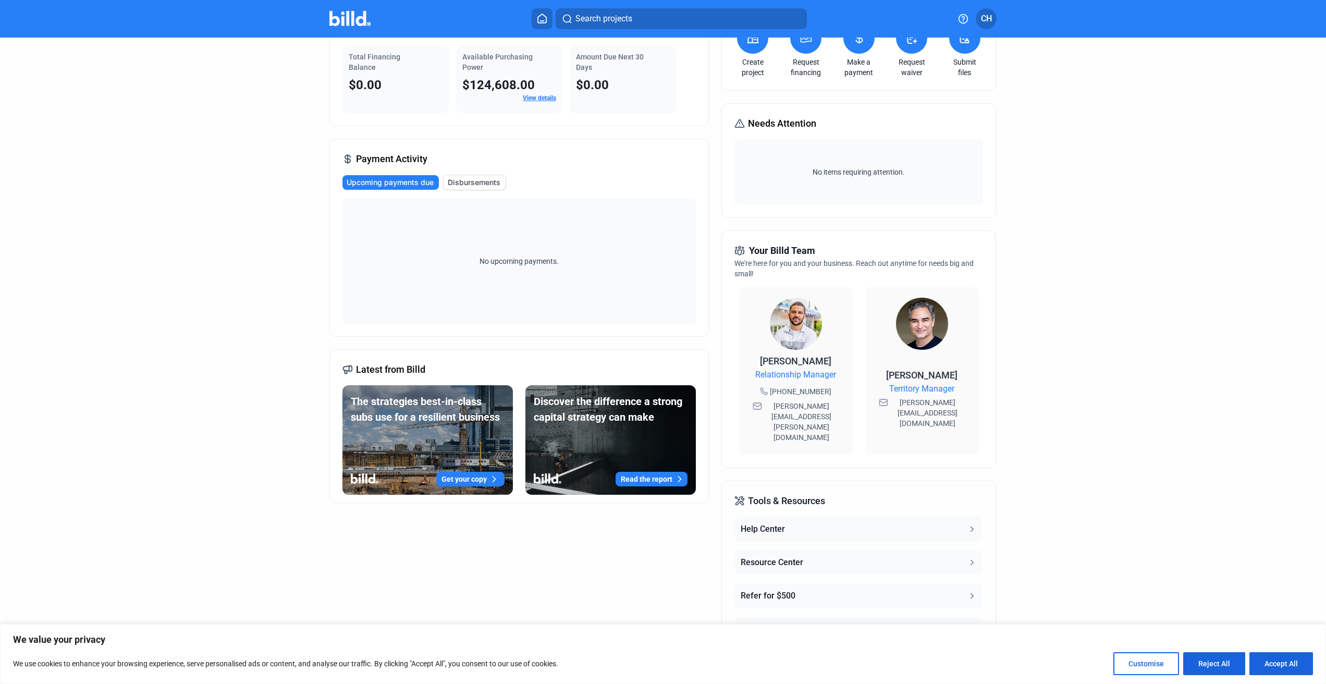 This screenshot has width=1326, height=684. What do you see at coordinates (391, 159) in the screenshot?
I see `span: Payment Activity` at bounding box center [391, 159].